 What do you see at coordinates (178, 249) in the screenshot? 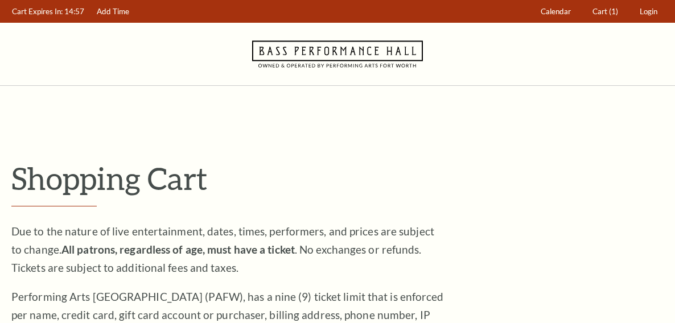
I see `strong: All patrons, regardless of age, must have a ticket` at bounding box center [178, 249].